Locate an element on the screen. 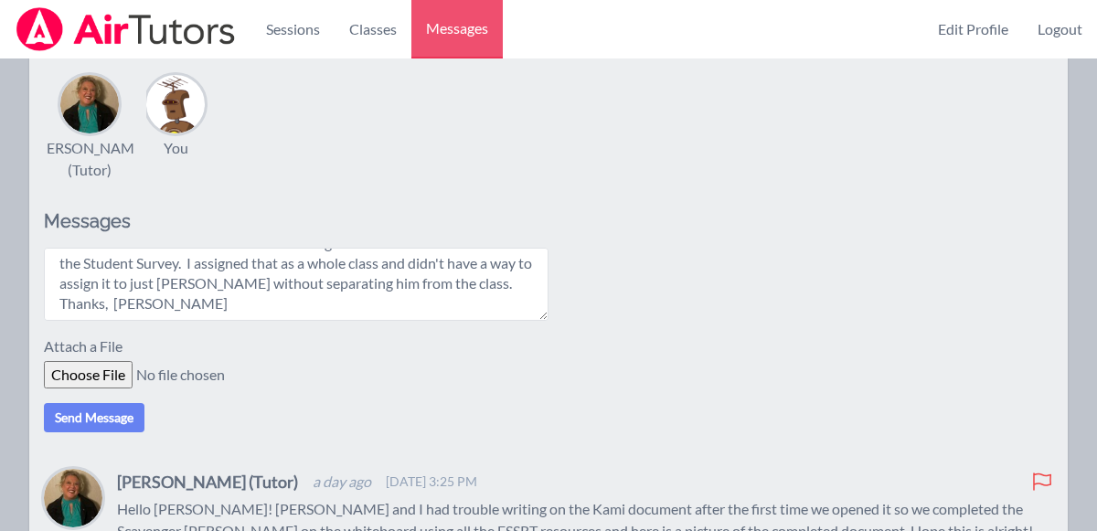 Image resolution: width=1097 pixels, height=531 pixels. img: Tiffany Haig is located at coordinates (175, 104).